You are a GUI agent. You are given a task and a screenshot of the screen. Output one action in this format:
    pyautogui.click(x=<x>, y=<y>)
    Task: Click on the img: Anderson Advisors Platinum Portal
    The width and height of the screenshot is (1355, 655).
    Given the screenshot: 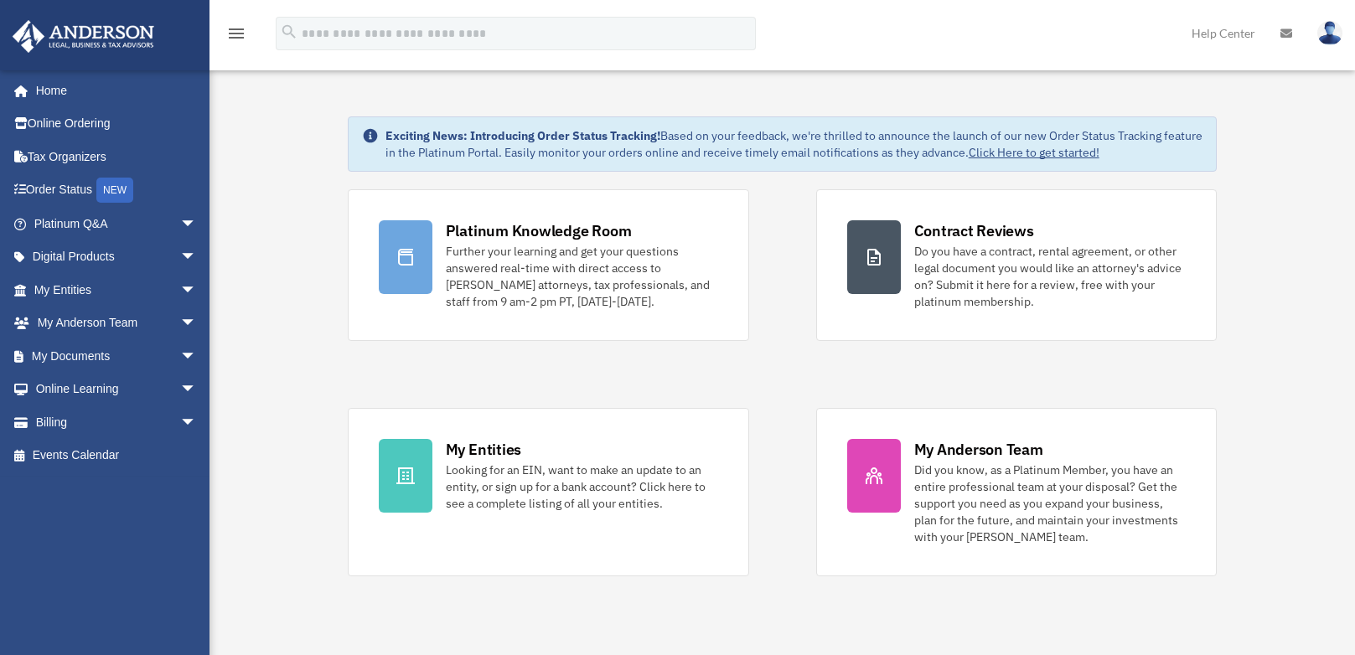 What is the action you would take?
    pyautogui.click(x=83, y=36)
    